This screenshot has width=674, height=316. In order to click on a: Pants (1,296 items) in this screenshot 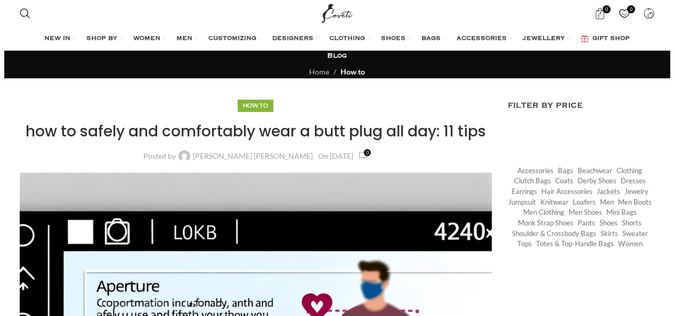, I will do `click(586, 223)`.